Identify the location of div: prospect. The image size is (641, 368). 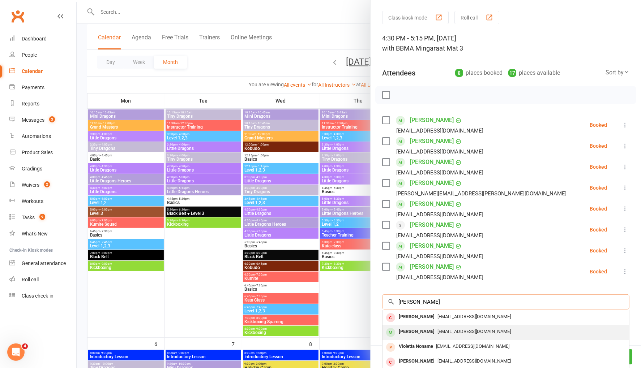
(390, 347).